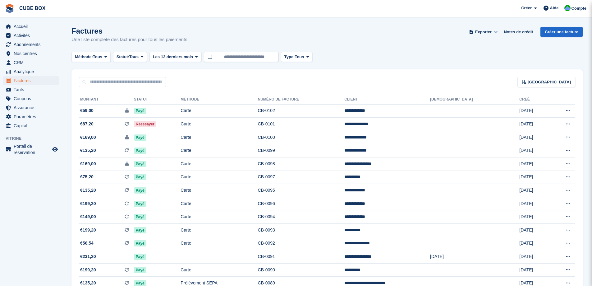 The image size is (592, 286). Describe the element at coordinates (301, 243) in the screenshot. I see `td: CB-0092` at that location.